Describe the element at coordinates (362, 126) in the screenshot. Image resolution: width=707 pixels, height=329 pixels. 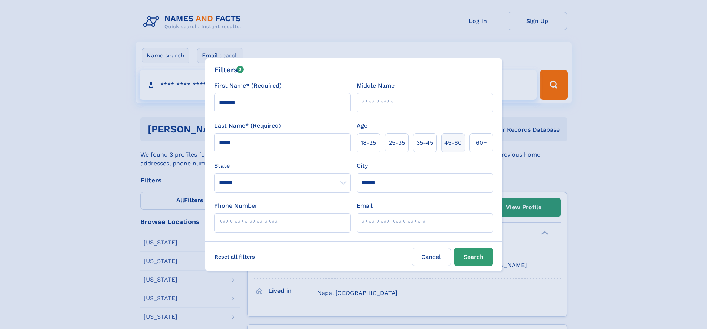
I see `label: Age` at that location.